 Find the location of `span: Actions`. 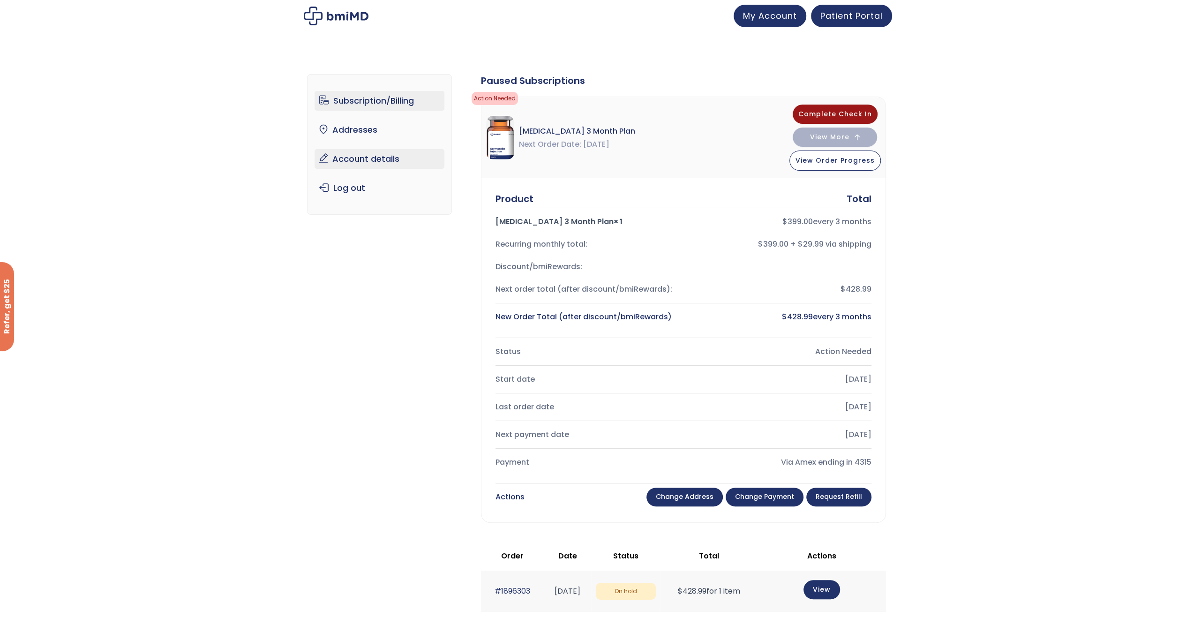

span: Actions is located at coordinates (822, 555).